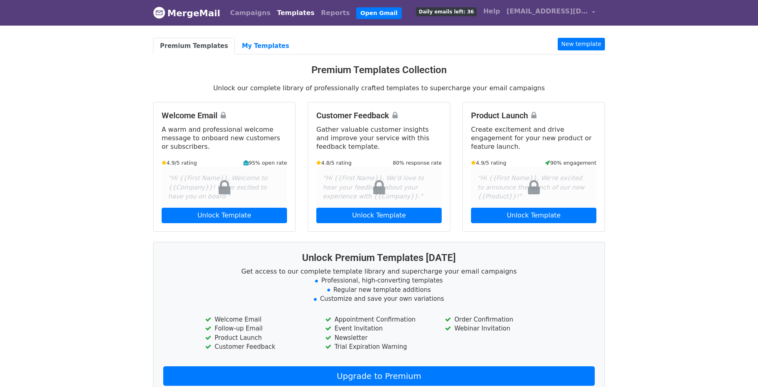  Describe the element at coordinates (334, 163) in the screenshot. I see `small: 4.8/5 rating` at that location.